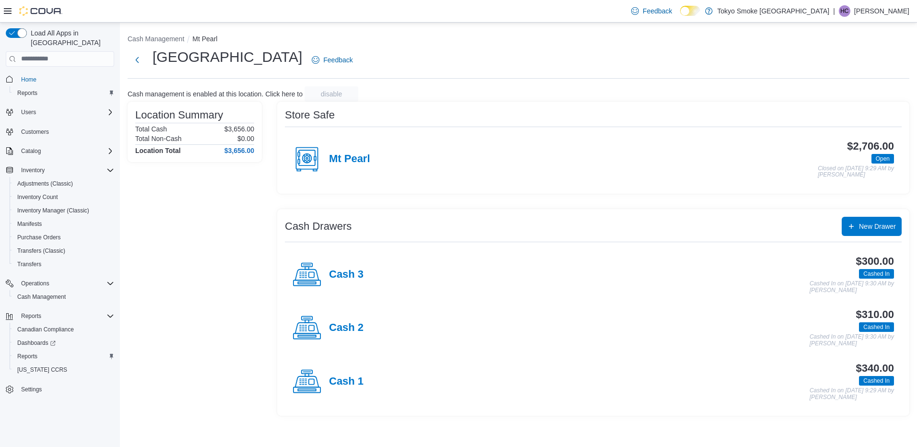  Describe the element at coordinates (60, 245) in the screenshot. I see `nav: Complex example` at that location.